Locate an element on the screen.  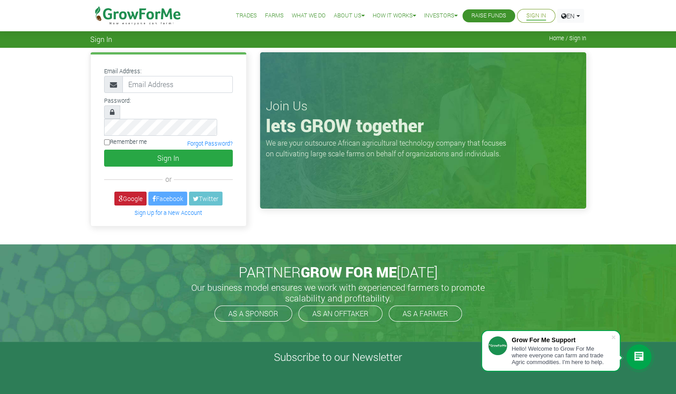
a: AS A FARMER is located at coordinates (425, 314).